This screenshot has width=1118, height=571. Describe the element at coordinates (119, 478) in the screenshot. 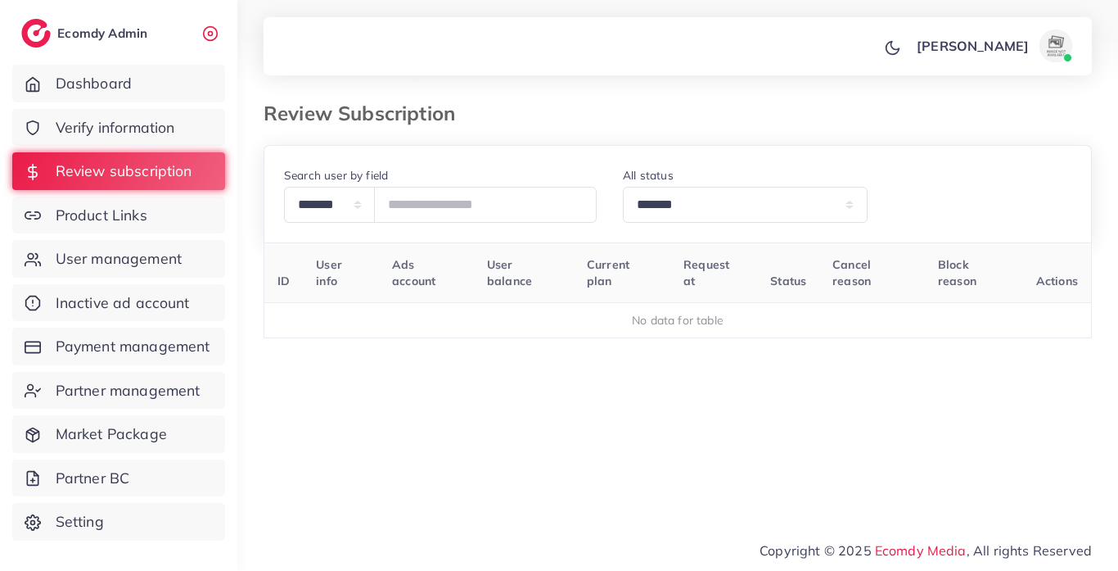

I see `a: Partner BC` at that location.